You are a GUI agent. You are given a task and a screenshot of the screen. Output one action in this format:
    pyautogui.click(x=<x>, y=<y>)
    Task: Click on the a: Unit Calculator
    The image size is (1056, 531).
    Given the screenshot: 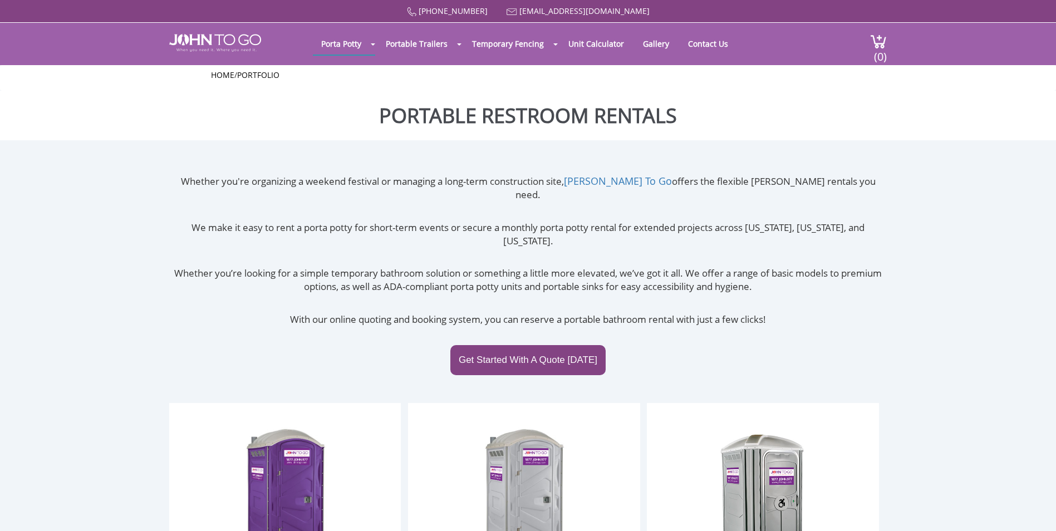 What is the action you would take?
    pyautogui.click(x=596, y=43)
    